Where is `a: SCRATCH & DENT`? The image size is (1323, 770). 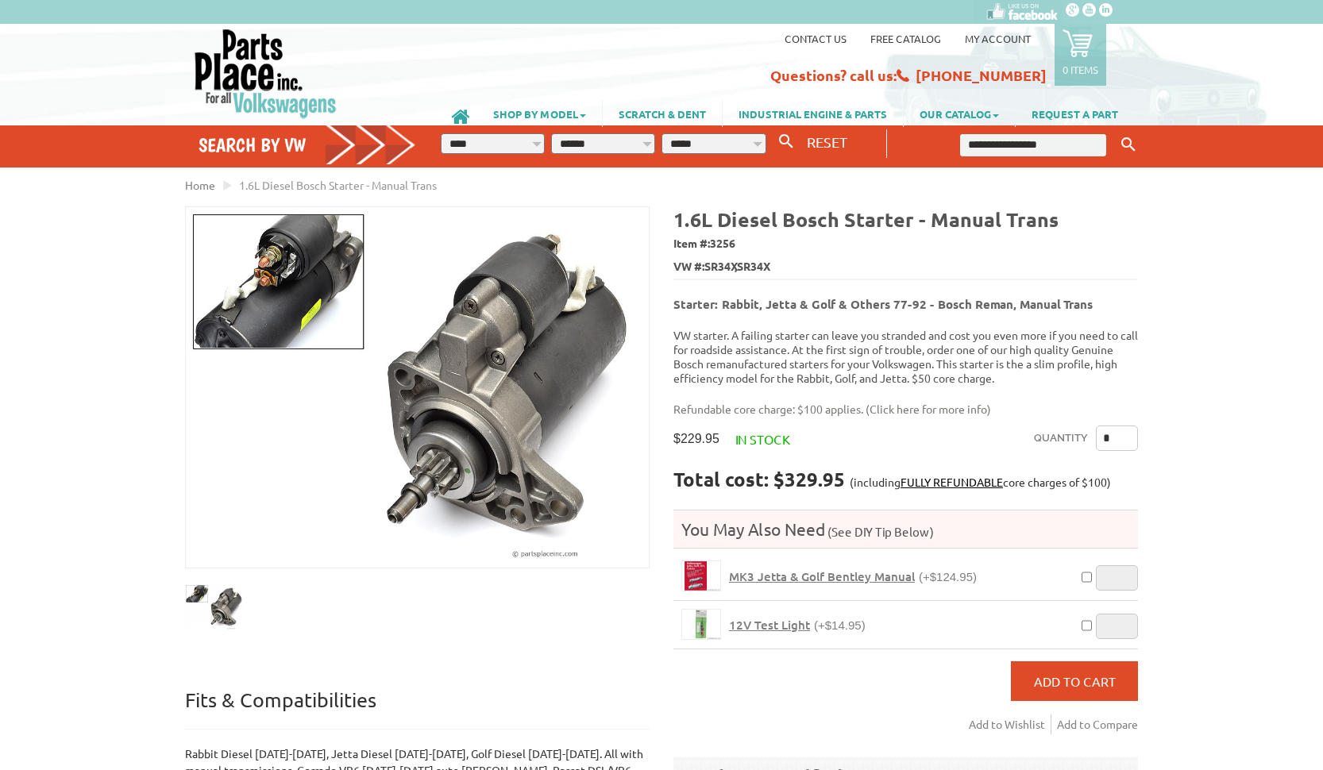 a: SCRATCH & DENT is located at coordinates (662, 114).